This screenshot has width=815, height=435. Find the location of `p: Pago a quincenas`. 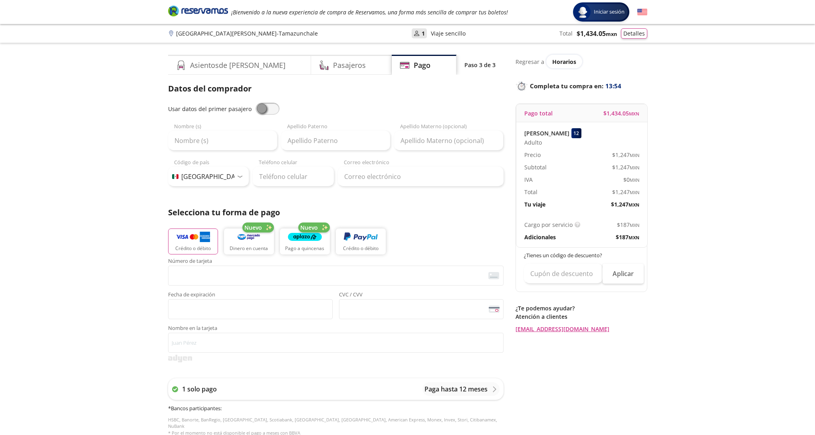

p: Pago a quincenas is located at coordinates (305, 248).